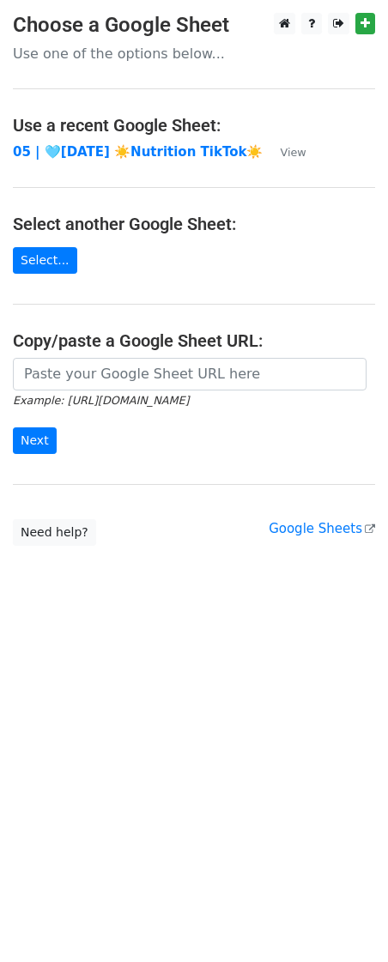  Describe the element at coordinates (194, 341) in the screenshot. I see `h4: Copy/paste a Google Sheet URL:` at that location.